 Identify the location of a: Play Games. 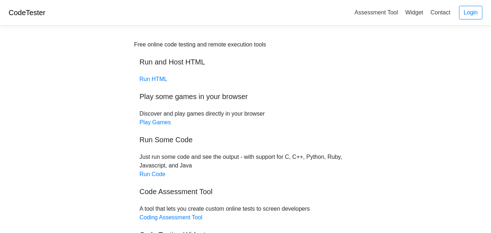
(155, 122).